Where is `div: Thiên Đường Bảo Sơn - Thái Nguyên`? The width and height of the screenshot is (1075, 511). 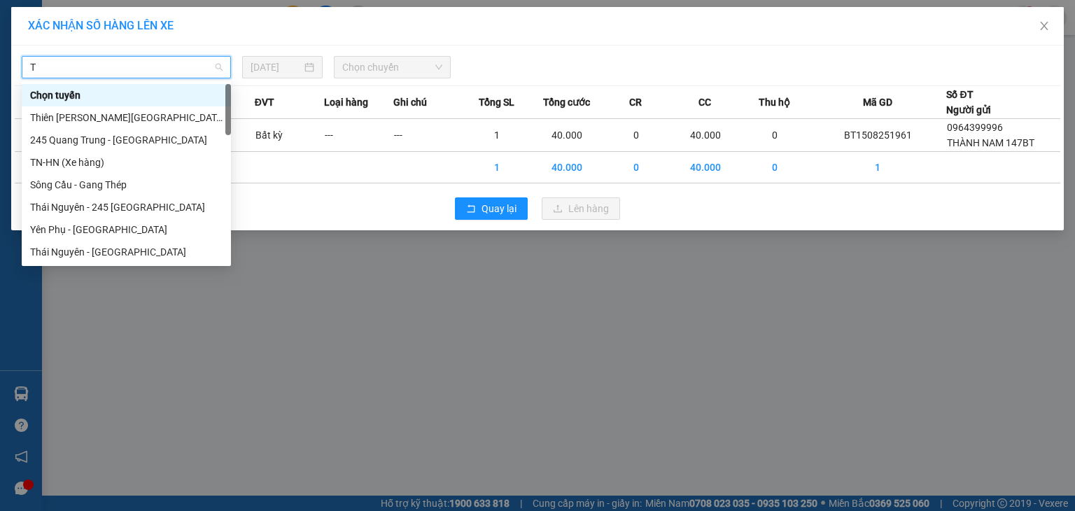
div: Thiên Đường Bảo Sơn - Thái Nguyên is located at coordinates (126, 118).